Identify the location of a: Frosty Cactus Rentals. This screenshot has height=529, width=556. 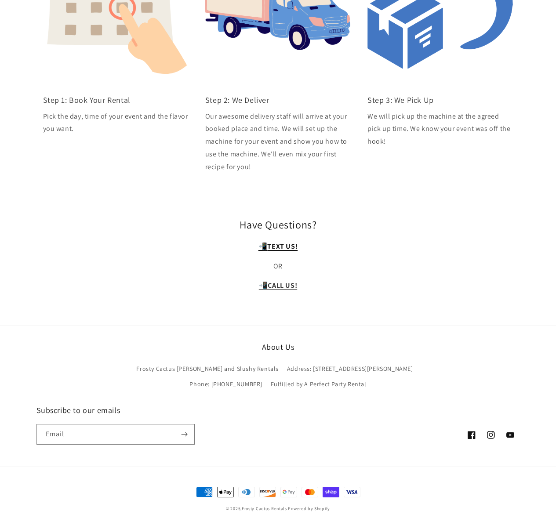
(264, 509).